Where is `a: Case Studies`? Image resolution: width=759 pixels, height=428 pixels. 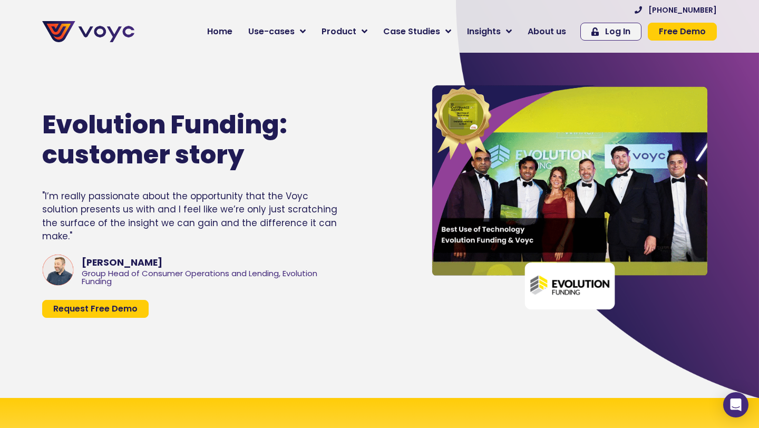 a: Case Studies is located at coordinates (417, 32).